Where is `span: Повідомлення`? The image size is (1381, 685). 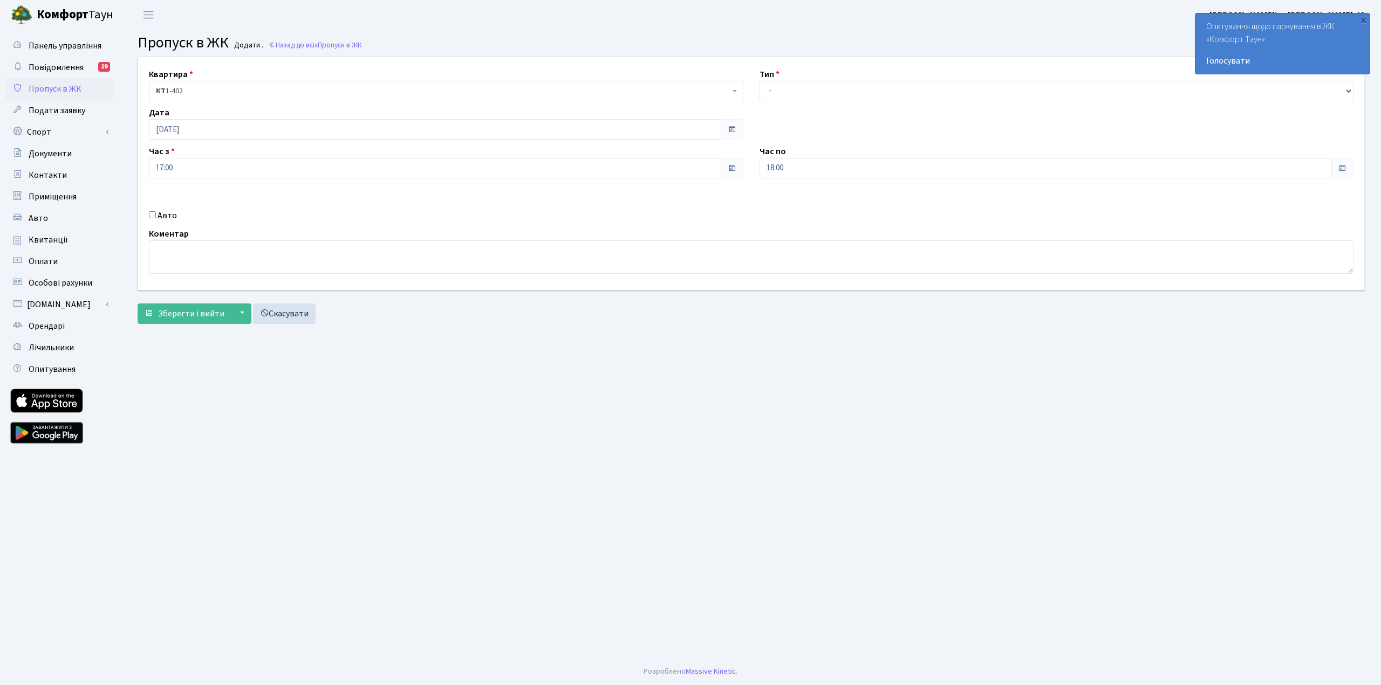 span: Повідомлення is located at coordinates (56, 67).